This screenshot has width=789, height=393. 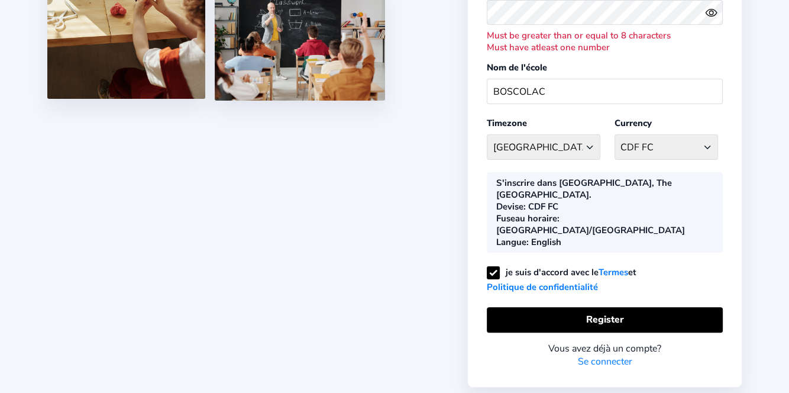 I want to click on div: : English, so click(x=529, y=242).